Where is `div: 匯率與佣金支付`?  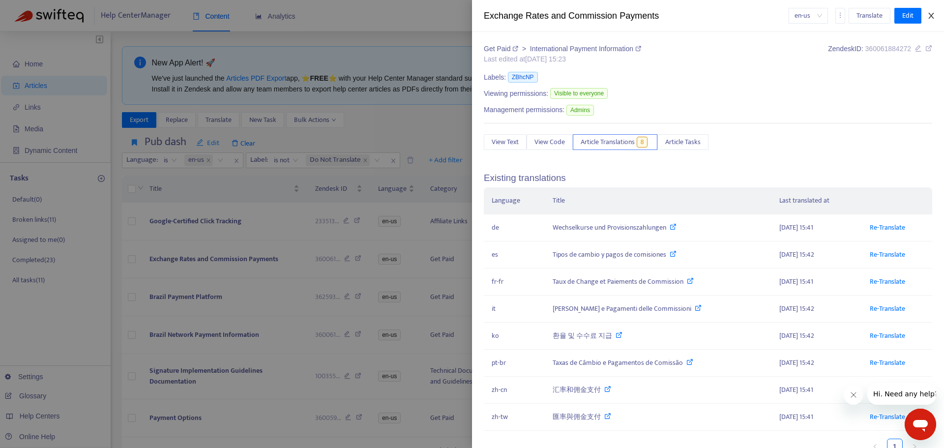
div: 匯率與佣金支付 is located at coordinates (658, 417).